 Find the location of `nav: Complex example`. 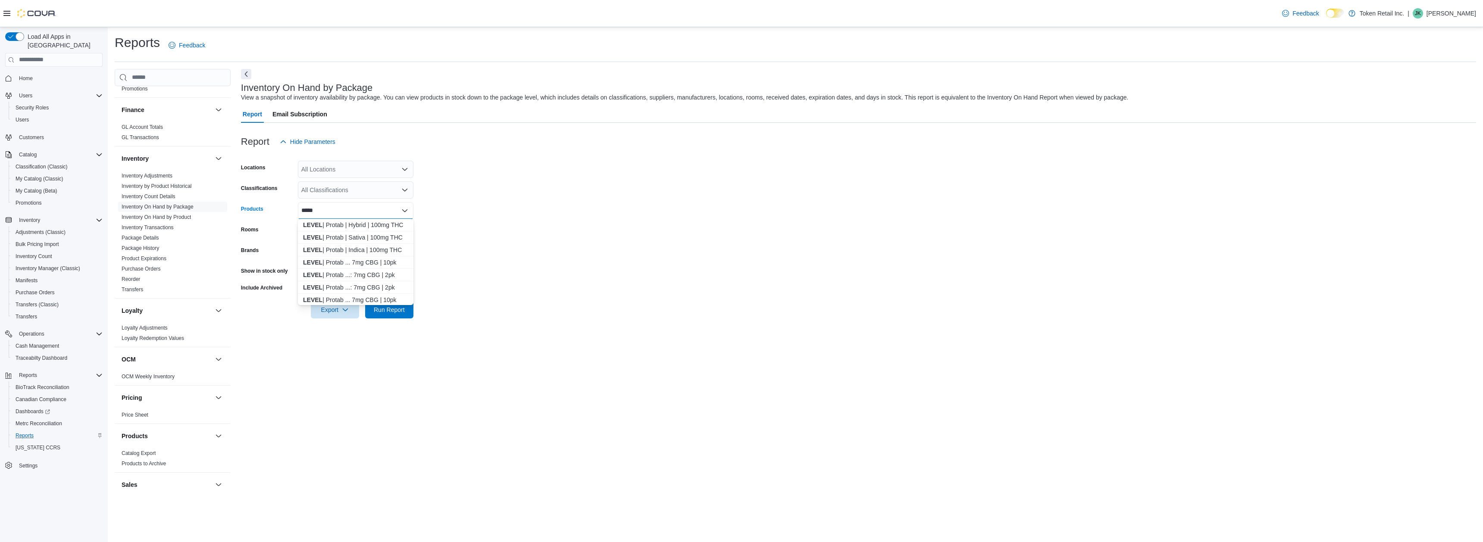

nav: Complex example is located at coordinates (54, 281).